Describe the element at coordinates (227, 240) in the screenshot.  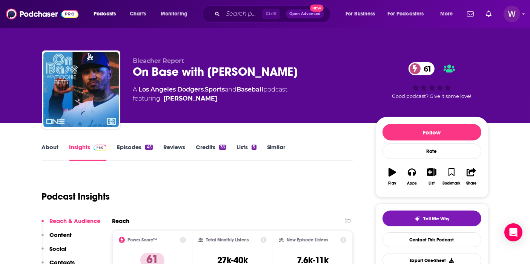
I see `h2: Total Monthly Listens` at that location.